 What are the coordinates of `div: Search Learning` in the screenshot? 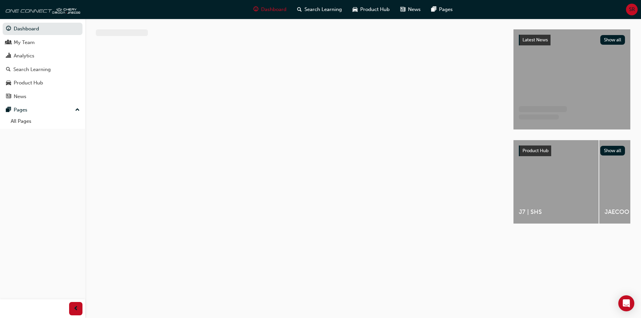 It's located at (32, 69).